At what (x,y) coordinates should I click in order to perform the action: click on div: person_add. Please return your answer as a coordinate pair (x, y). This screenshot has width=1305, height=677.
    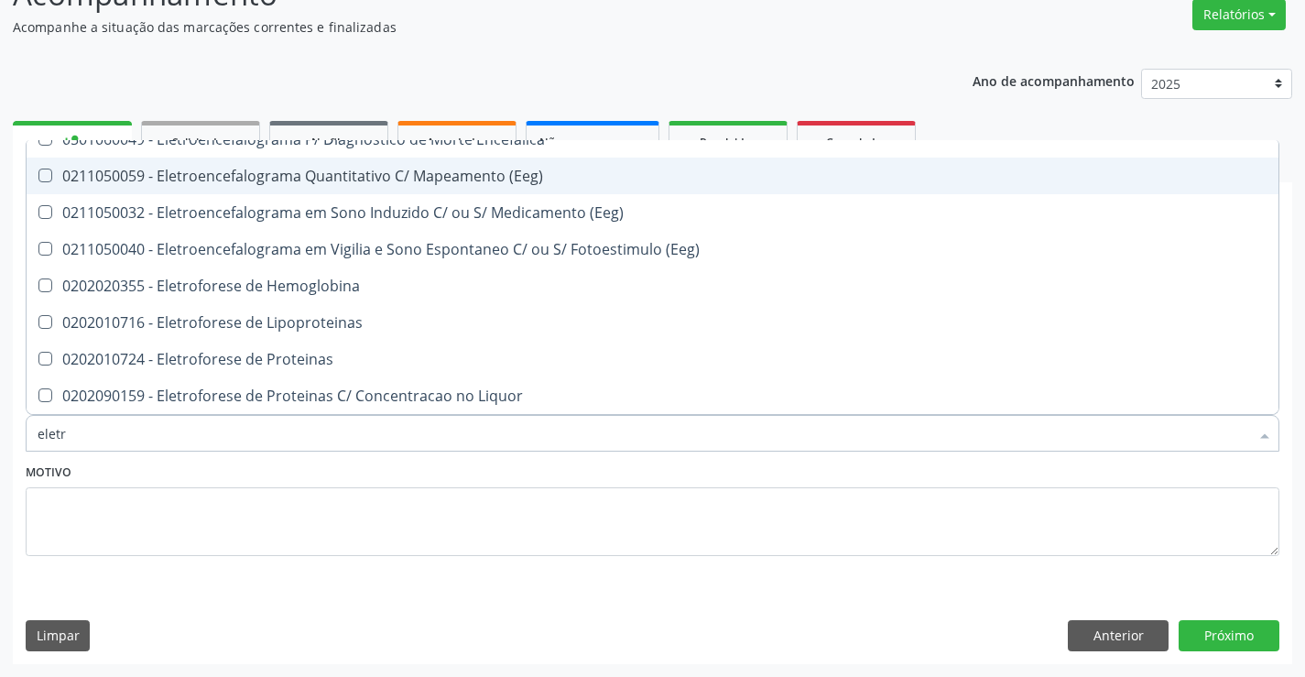
    Looking at the image, I should click on (72, 142).